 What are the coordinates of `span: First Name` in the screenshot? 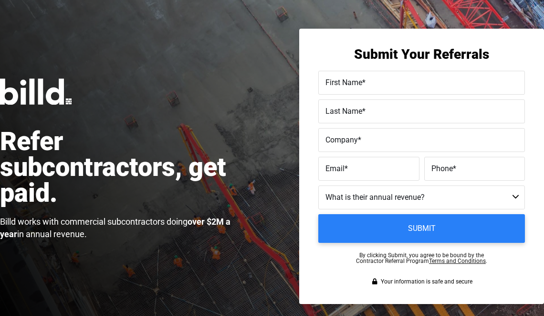 It's located at (344, 82).